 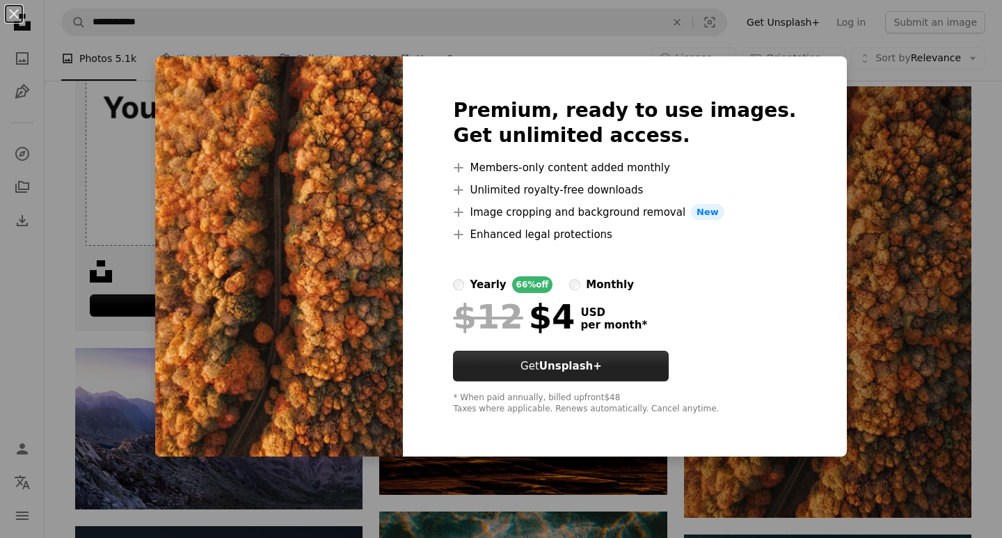 What do you see at coordinates (561, 366) in the screenshot?
I see `button: GetUnsplash+` at bounding box center [561, 366].